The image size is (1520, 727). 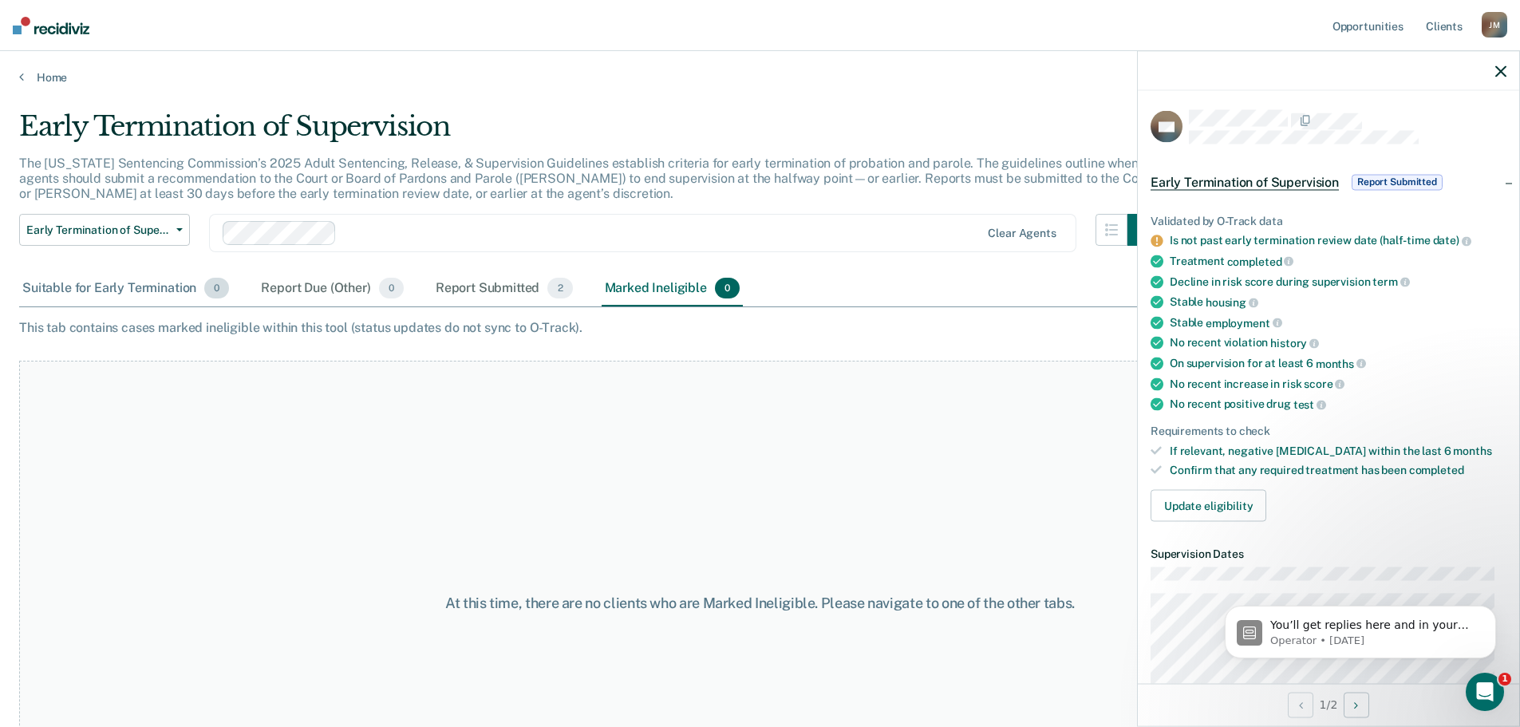 What do you see at coordinates (1021, 233) in the screenshot?
I see `div: Clear agents` at bounding box center [1021, 233].